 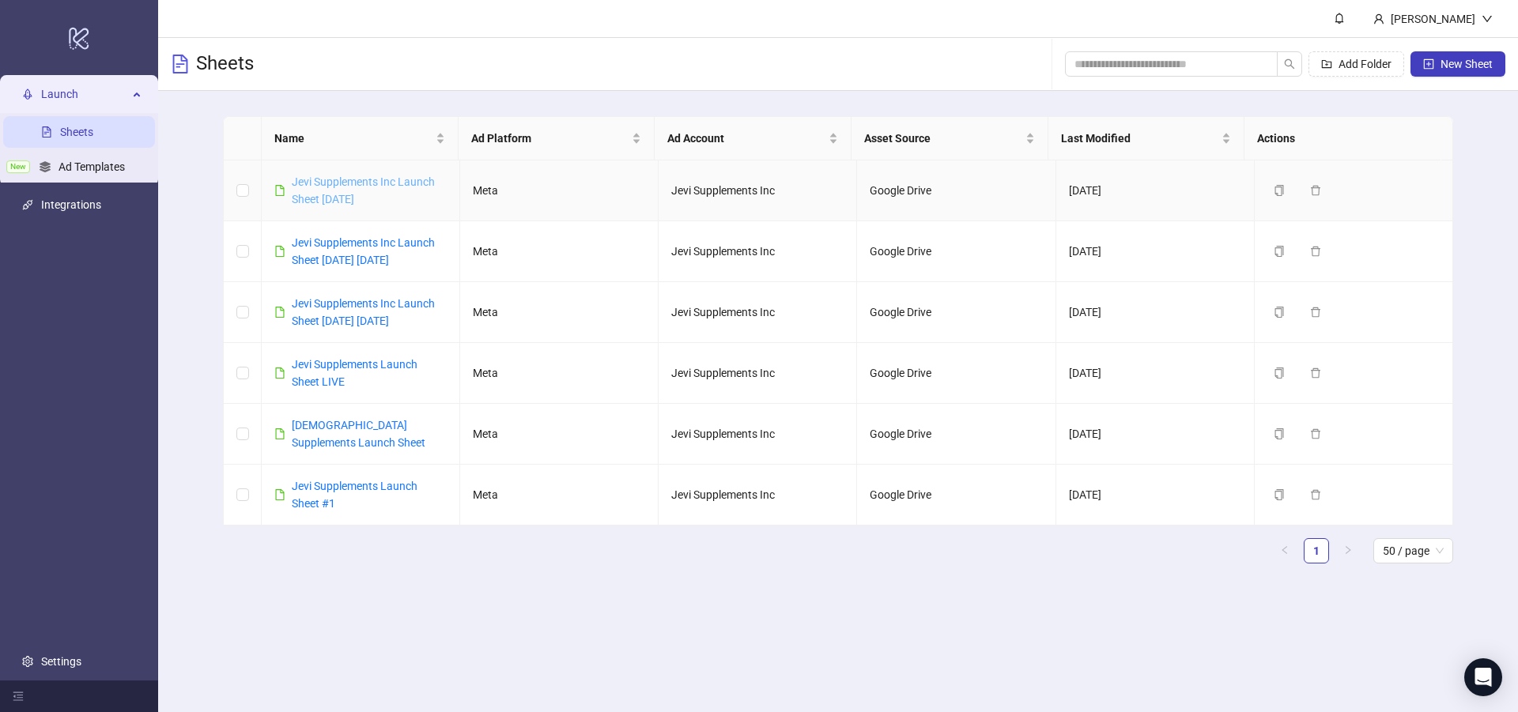 What do you see at coordinates (1413, 551) in the screenshot?
I see `span: 50 / page` at bounding box center [1413, 551].